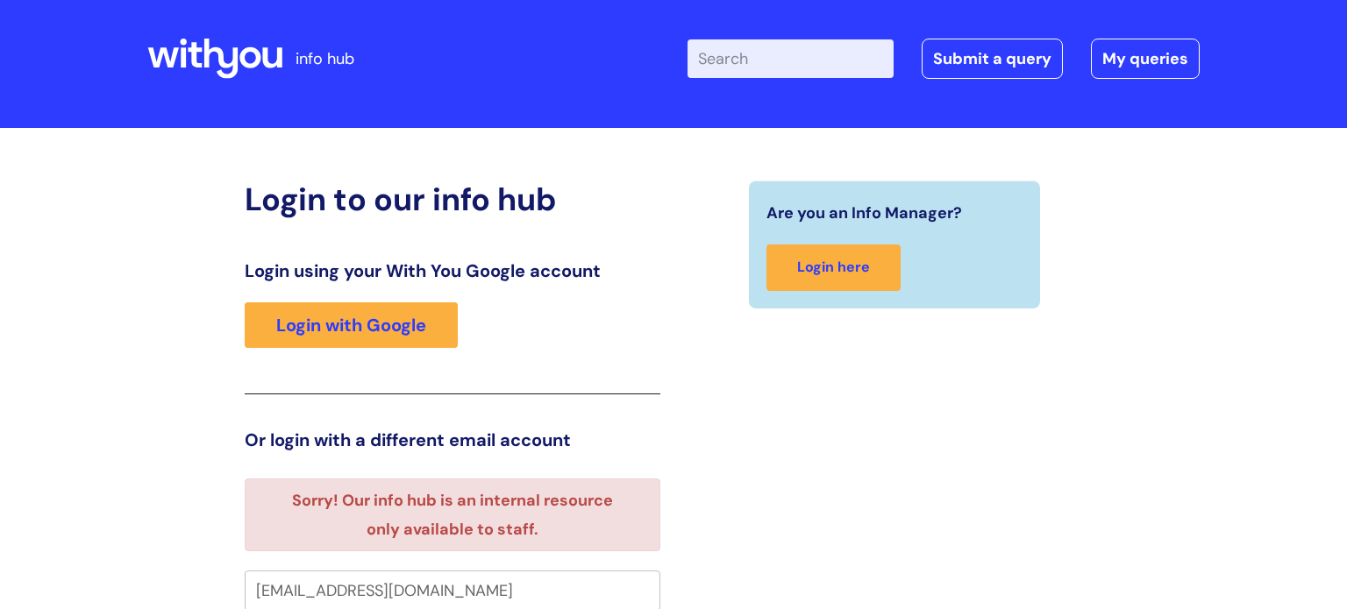  Describe the element at coordinates (452, 515) in the screenshot. I see `li: Sorry! Our info hub is an internal resource only available to staff.` at that location.